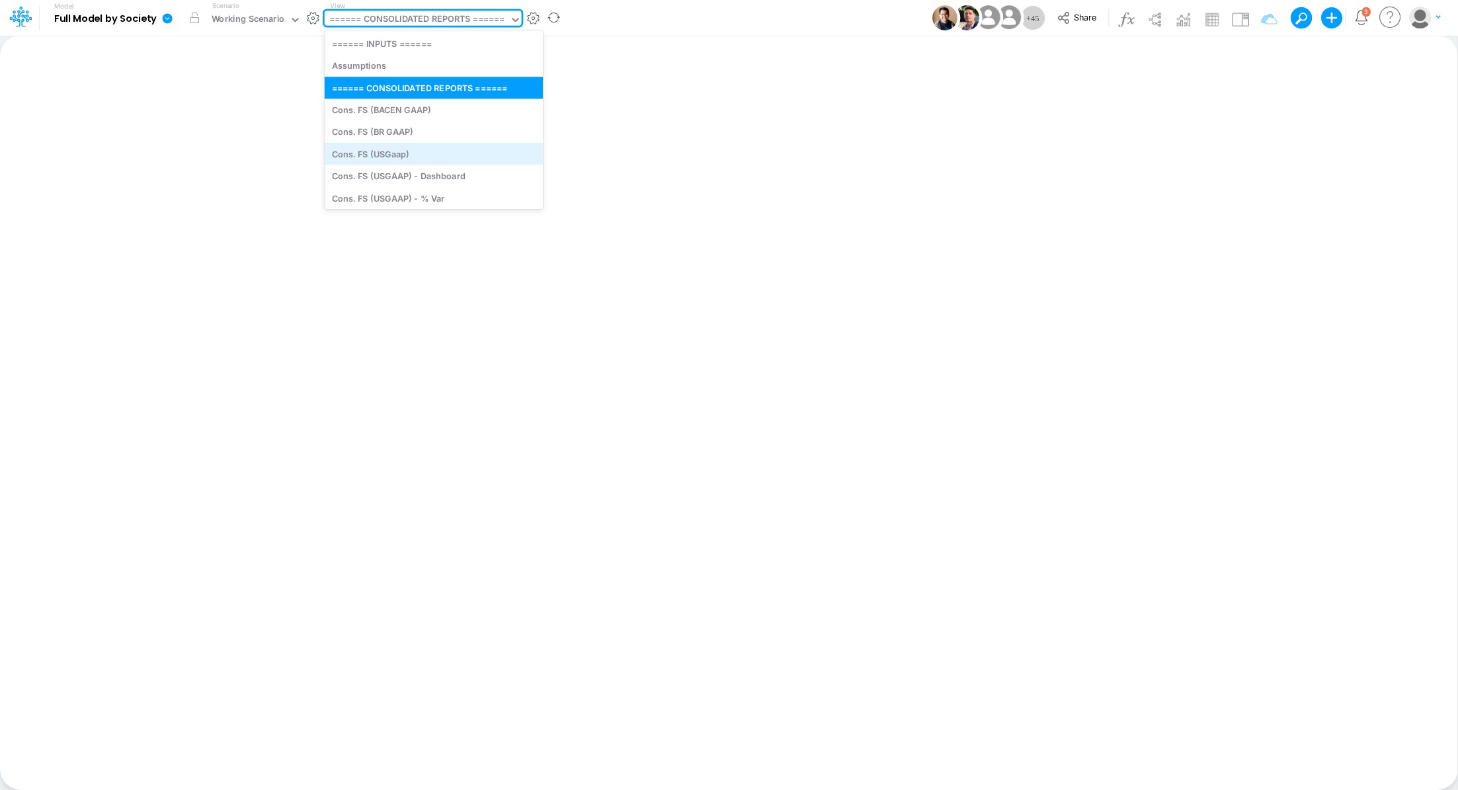  I want to click on div: ====== INPUTS ======, so click(434, 43).